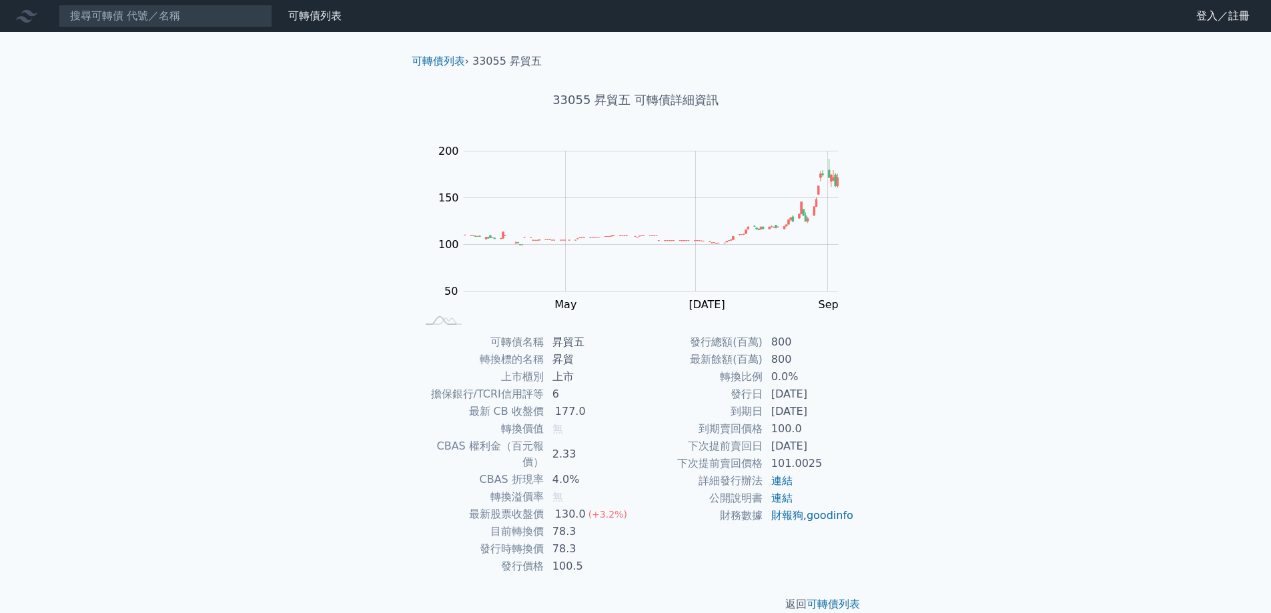 The width and height of the screenshot is (1271, 613). What do you see at coordinates (480, 342) in the screenshot?
I see `td: 可轉債名稱` at bounding box center [480, 342].